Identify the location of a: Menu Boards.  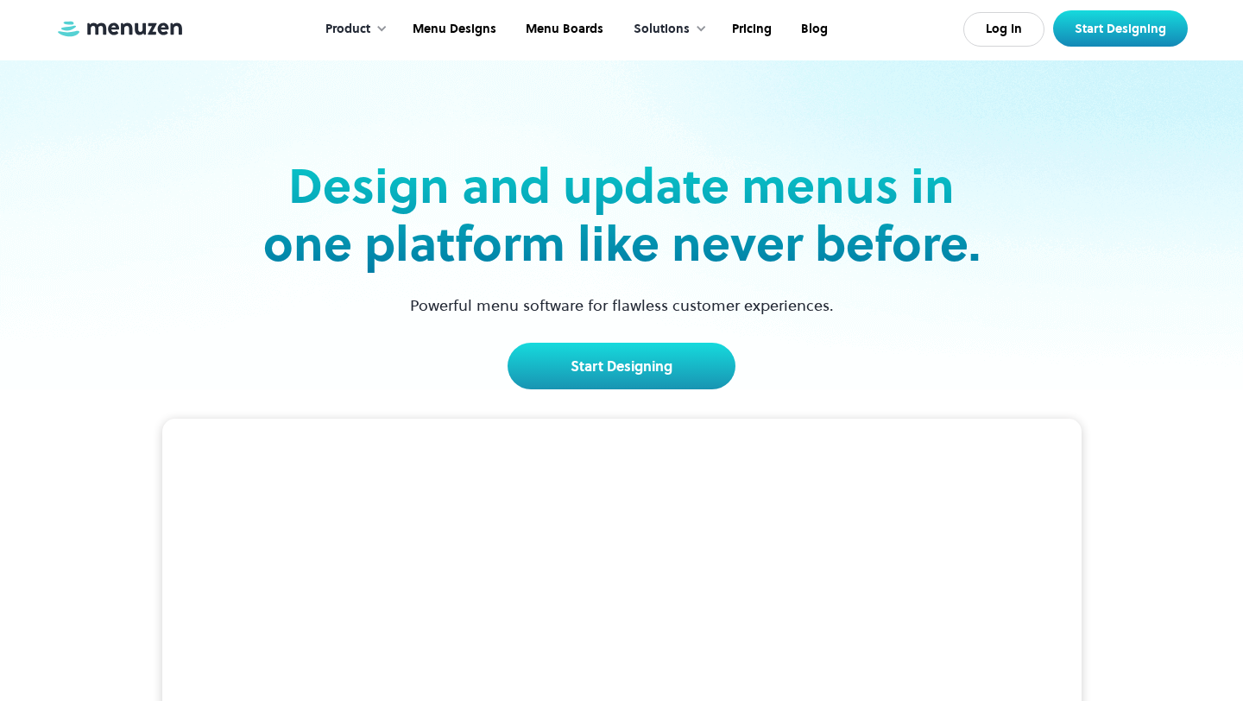
(563, 29).